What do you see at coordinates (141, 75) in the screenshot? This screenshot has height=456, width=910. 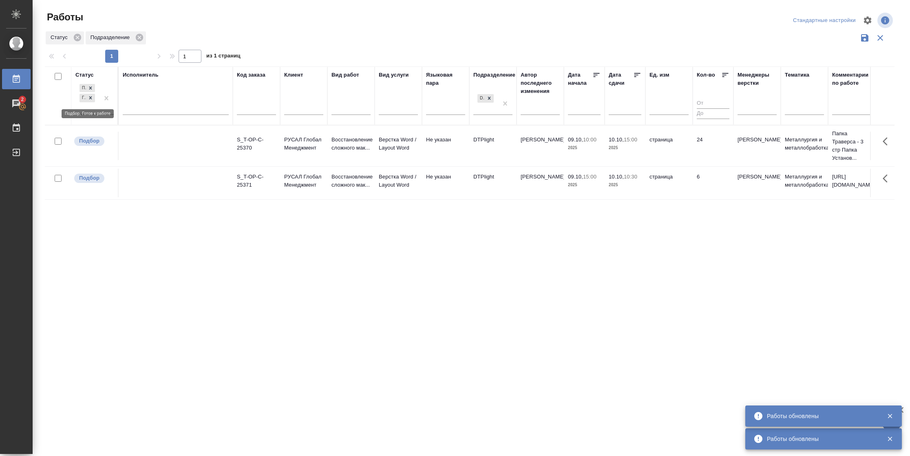 I see `div: Исполнитель` at bounding box center [141, 75].